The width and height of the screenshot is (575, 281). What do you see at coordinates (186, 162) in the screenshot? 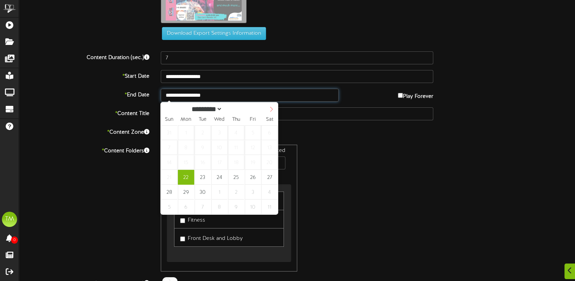
I see `span: September 15, 2025` at bounding box center [186, 162].